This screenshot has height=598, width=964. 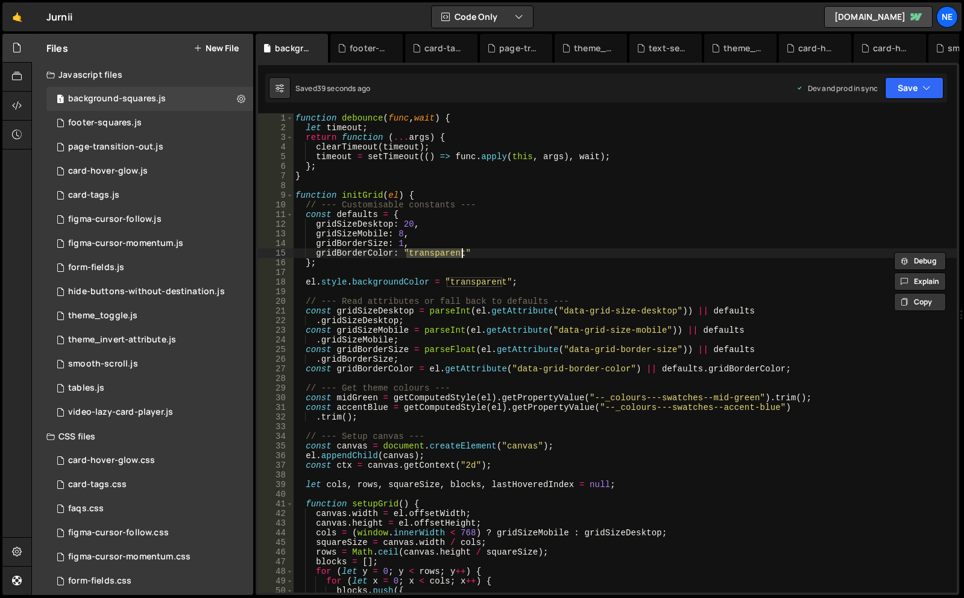 What do you see at coordinates (275, 205) in the screenshot?
I see `div: 10` at bounding box center [275, 205].